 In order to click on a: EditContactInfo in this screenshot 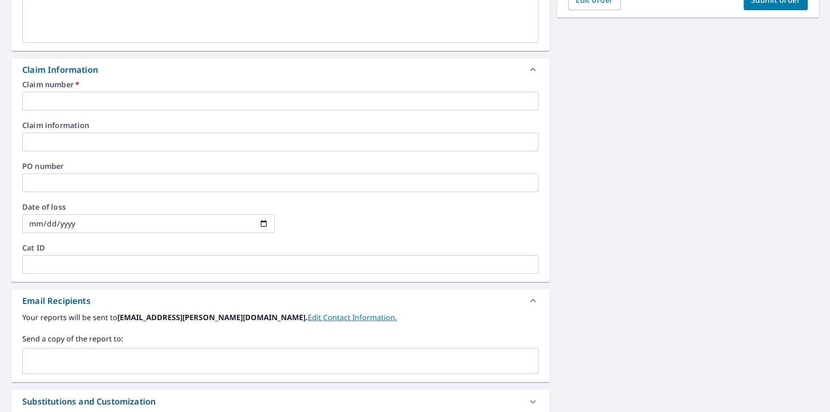, I will do `click(352, 317)`.